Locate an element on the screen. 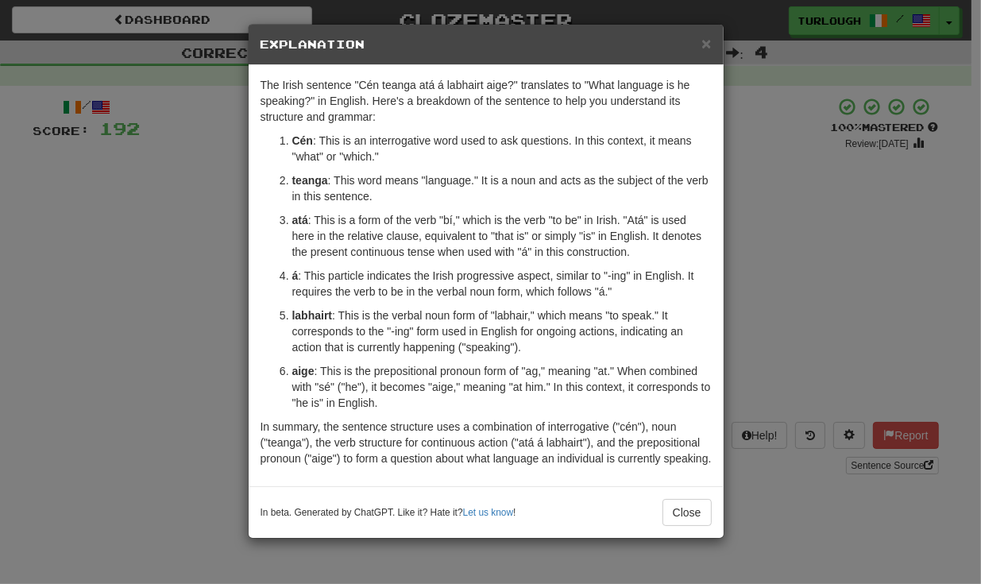 The width and height of the screenshot is (981, 584). strong: Cén is located at coordinates (303, 141).